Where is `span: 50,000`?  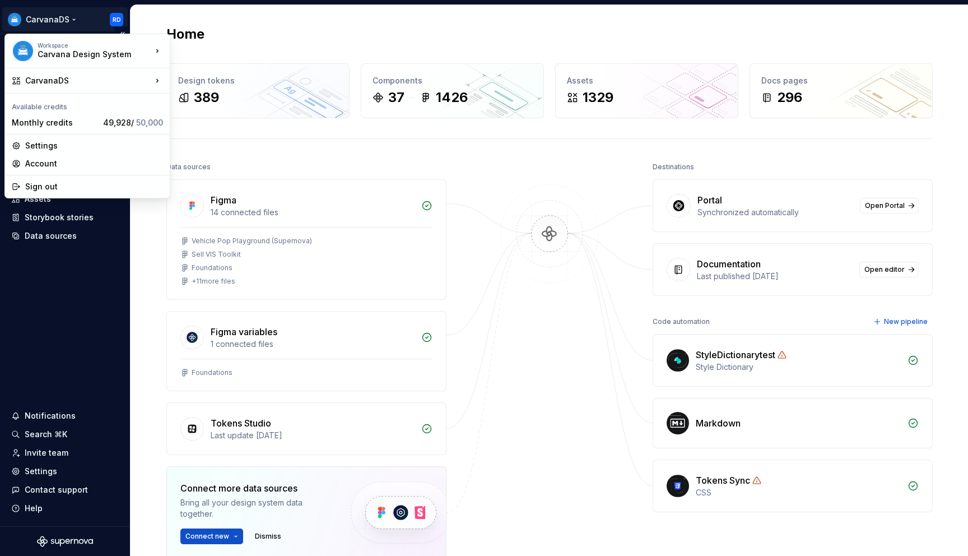 span: 50,000 is located at coordinates (150, 122).